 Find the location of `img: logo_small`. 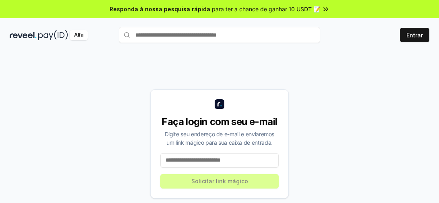

img: logo_small is located at coordinates (219, 104).